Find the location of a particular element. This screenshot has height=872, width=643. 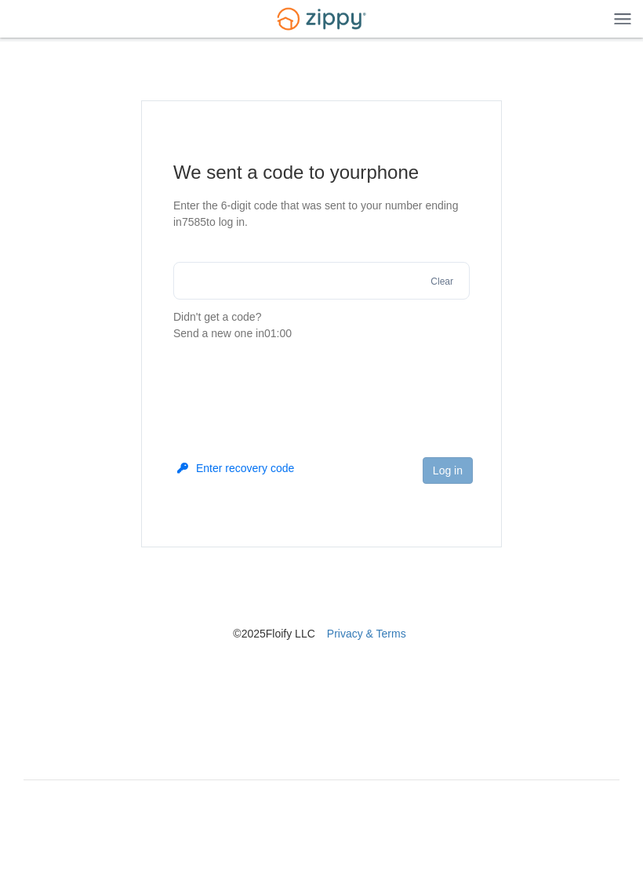

h1: We sent a code to your phone is located at coordinates (321, 172).